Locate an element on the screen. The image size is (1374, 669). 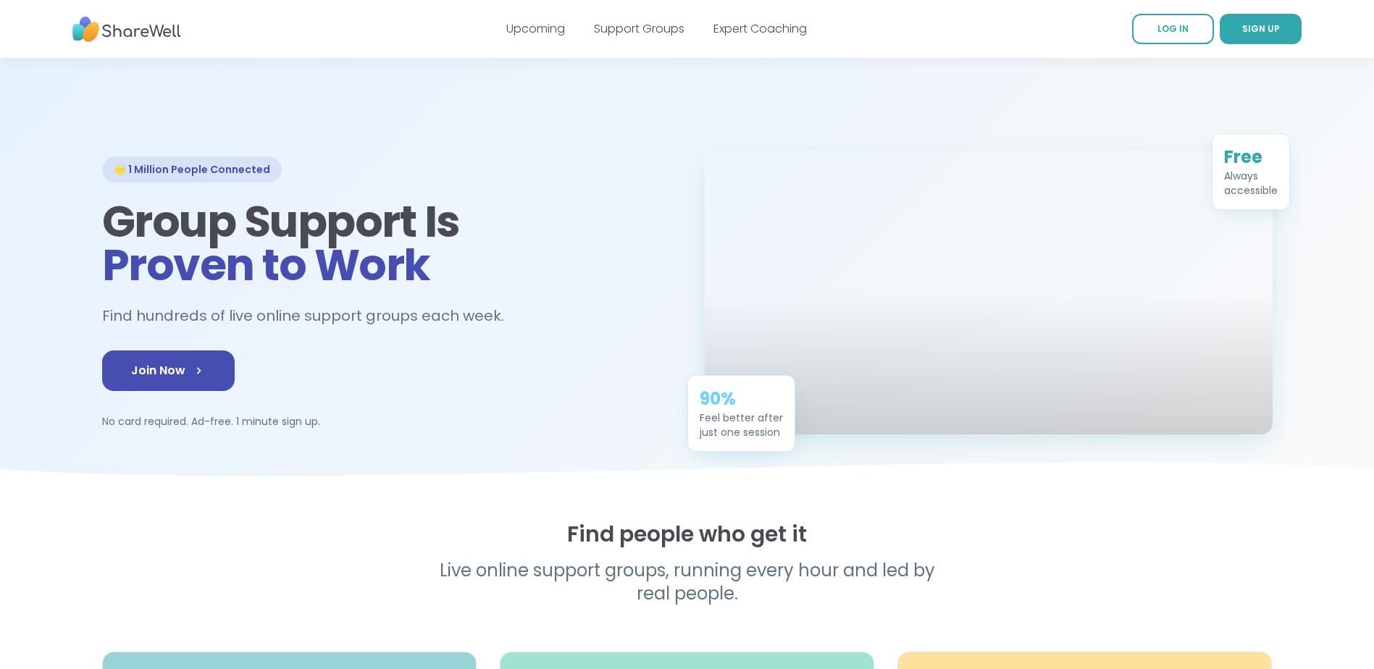
div: Free is located at coordinates (1251, 157).